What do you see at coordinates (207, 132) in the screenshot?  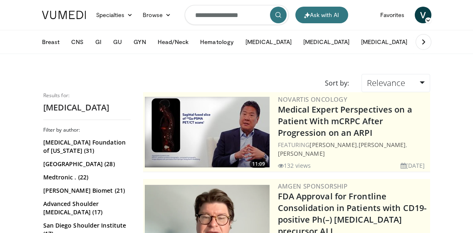 I see `img: 918109e9-db38-4028-9578-5f15f4cfacf3.jpg.300x170_q85_crop-smart_upscale.jpg` at bounding box center [207, 132].